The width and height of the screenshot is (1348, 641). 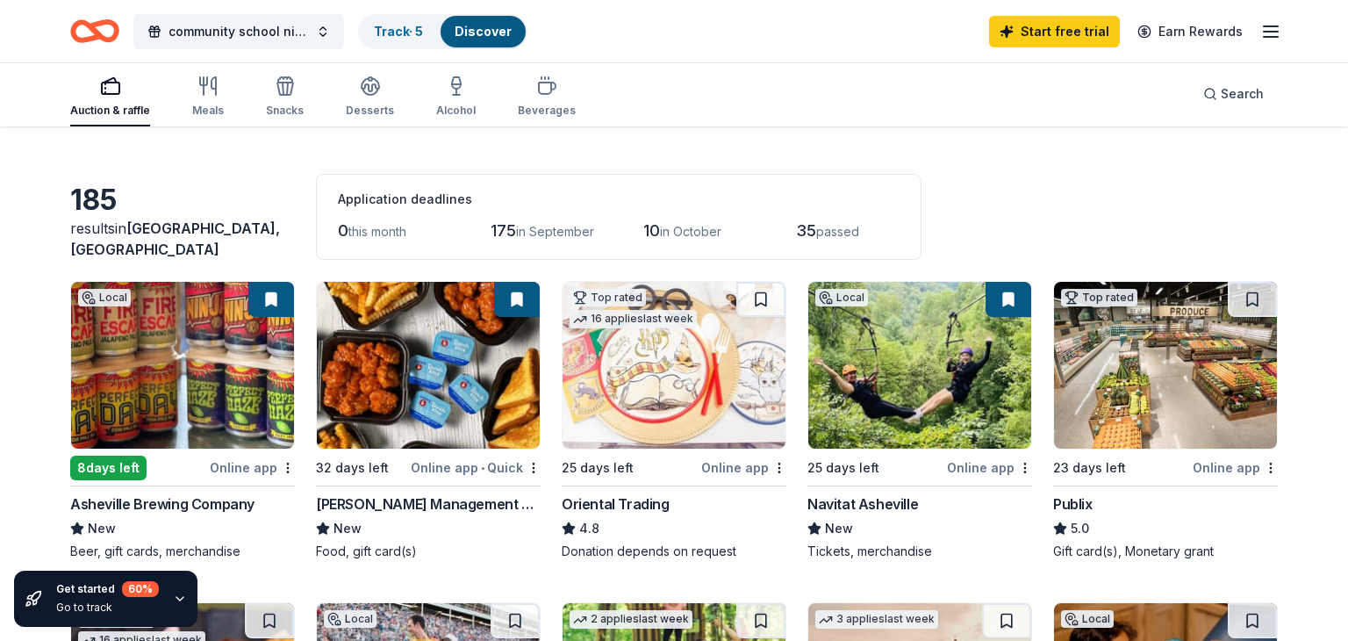 I want to click on div: Navitat Asheville, so click(x=863, y=504).